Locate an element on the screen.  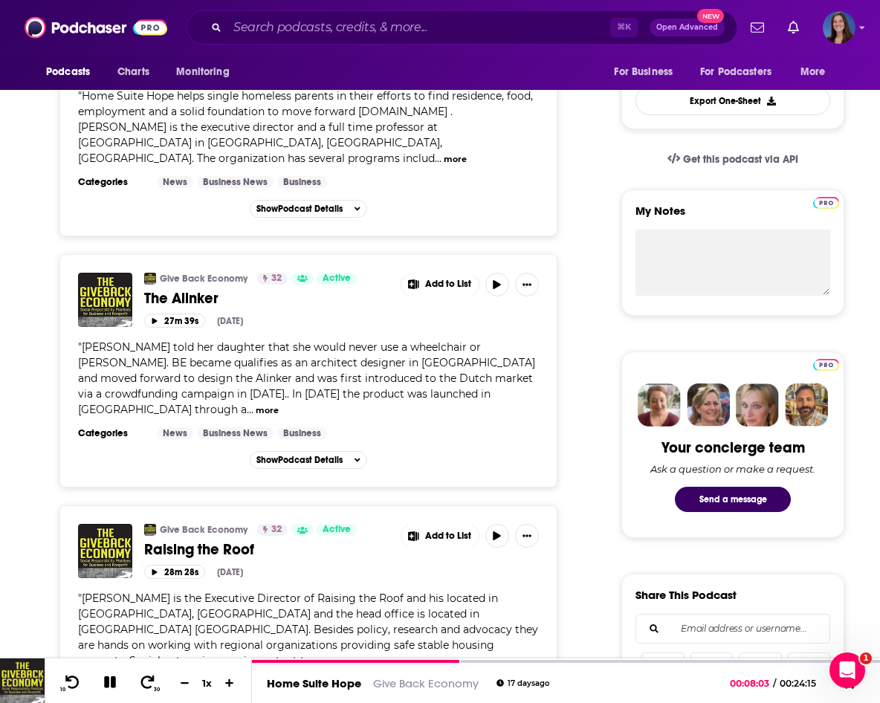
a: Share on Facebook is located at coordinates (663, 667).